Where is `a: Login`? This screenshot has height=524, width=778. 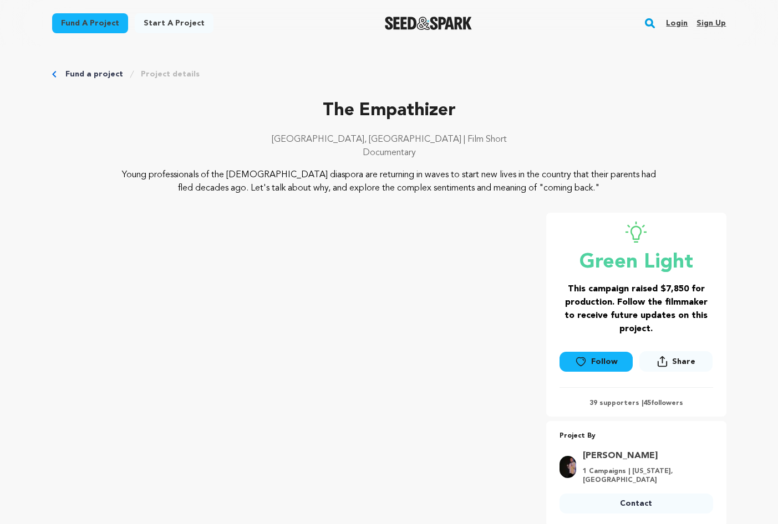 a: Login is located at coordinates (676, 23).